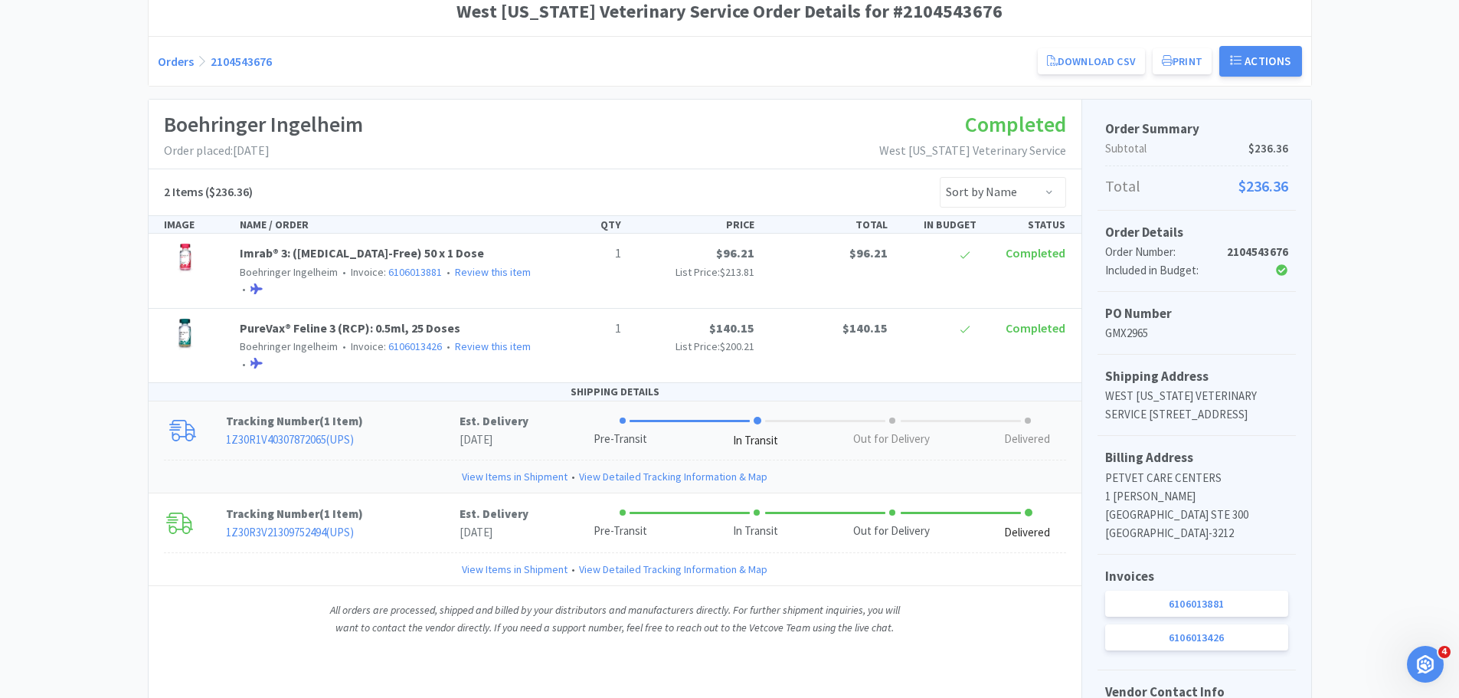  Describe the element at coordinates (1027, 224) in the screenshot. I see `div: STATUS` at that location.